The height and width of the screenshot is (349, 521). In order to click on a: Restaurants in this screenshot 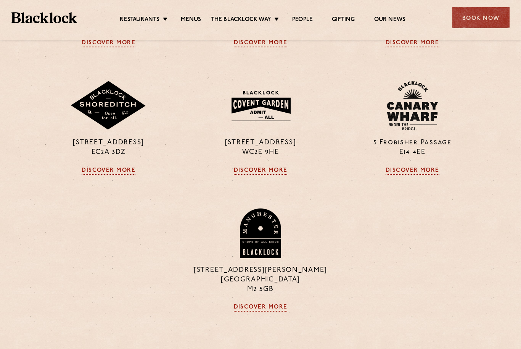, I will do `click(140, 20)`.